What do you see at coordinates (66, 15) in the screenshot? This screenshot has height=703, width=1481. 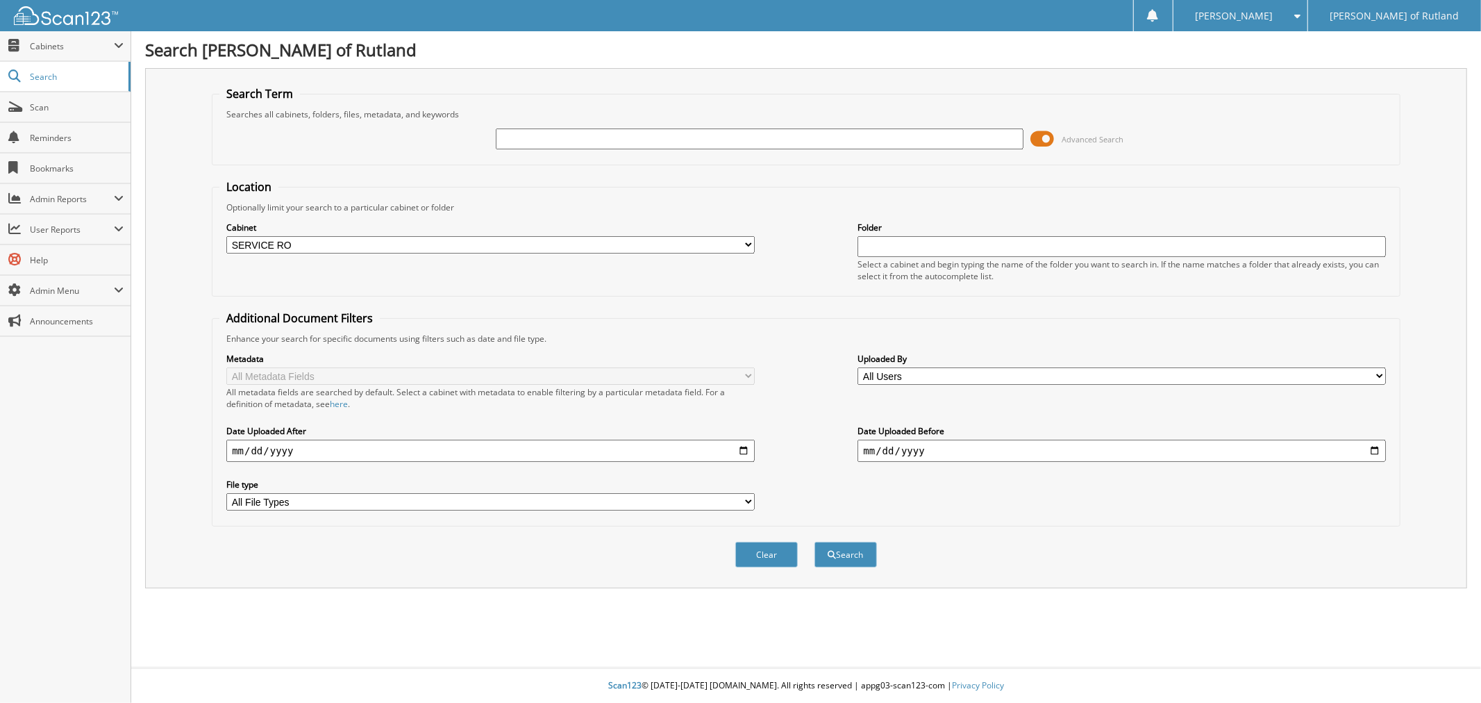 I see `img: scan123-logo-white.svg` at bounding box center [66, 15].